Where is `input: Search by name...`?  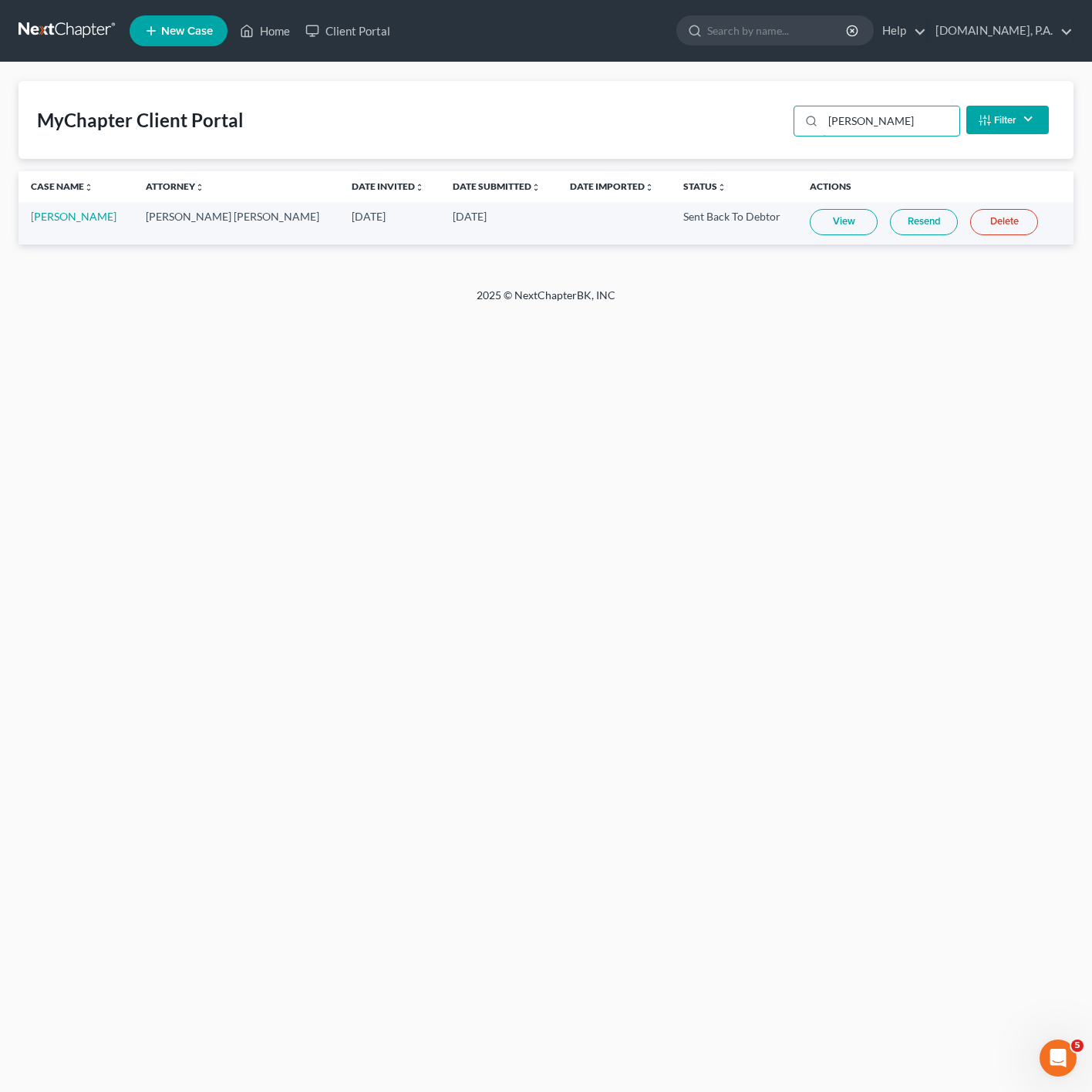
input: Search by name... is located at coordinates (778, 30).